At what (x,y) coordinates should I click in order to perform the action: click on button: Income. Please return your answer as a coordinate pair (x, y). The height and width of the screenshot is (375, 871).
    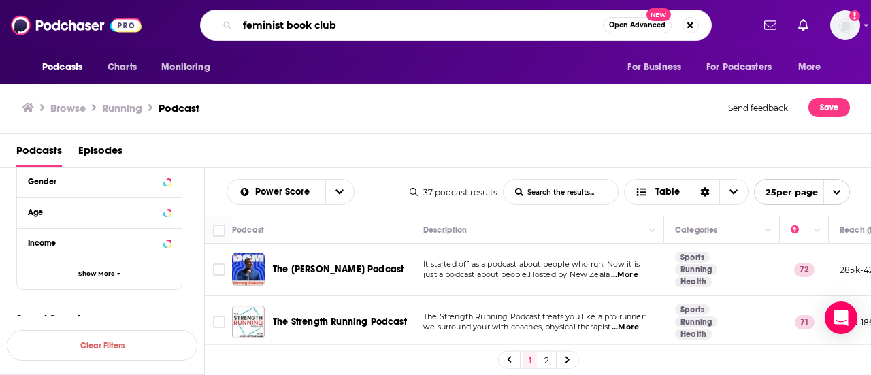
    Looking at the image, I should click on (99, 242).